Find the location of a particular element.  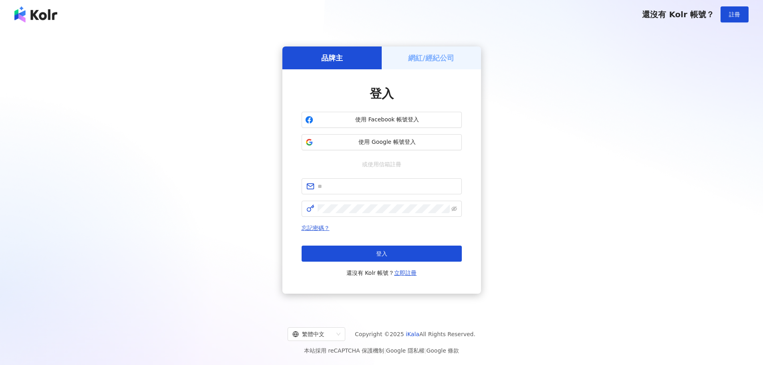

a: Google 隱私權 is located at coordinates (405, 351).